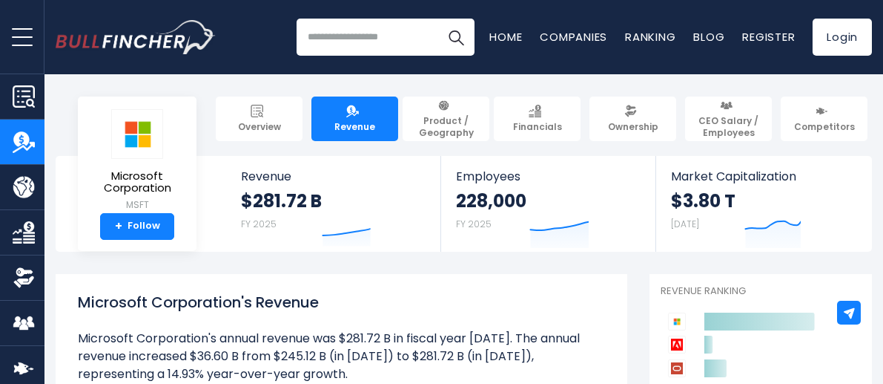 The width and height of the screenshot is (883, 384). What do you see at coordinates (341, 302) in the screenshot?
I see `h1: Microsoft Corporation's Revenue` at bounding box center [341, 302].